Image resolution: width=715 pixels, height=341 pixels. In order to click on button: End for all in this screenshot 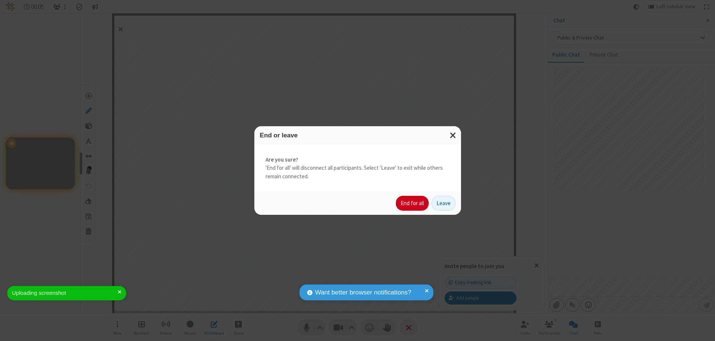, I will do `click(412, 203)`.